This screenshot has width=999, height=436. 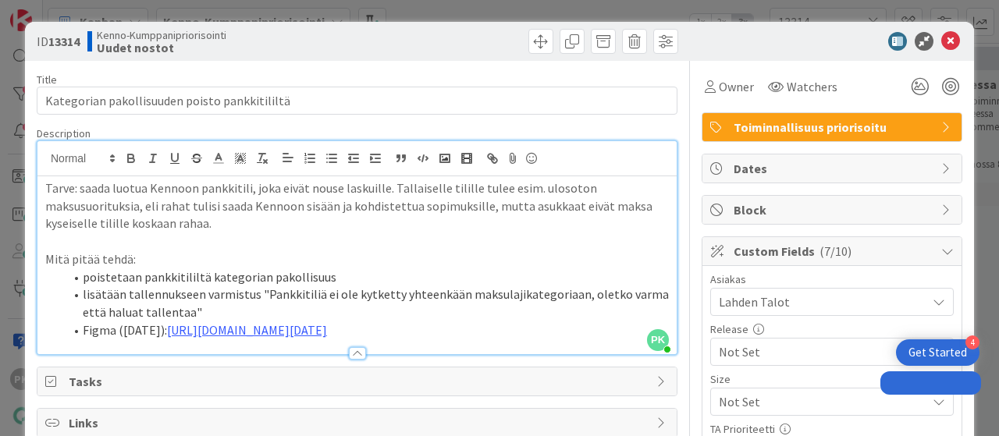 I want to click on li: lisätään tallennukseen varmistus "Pankkitiliä ei ole kytketty yhteenkään maksulajikategoriaan, ol..., so click(x=366, y=303).